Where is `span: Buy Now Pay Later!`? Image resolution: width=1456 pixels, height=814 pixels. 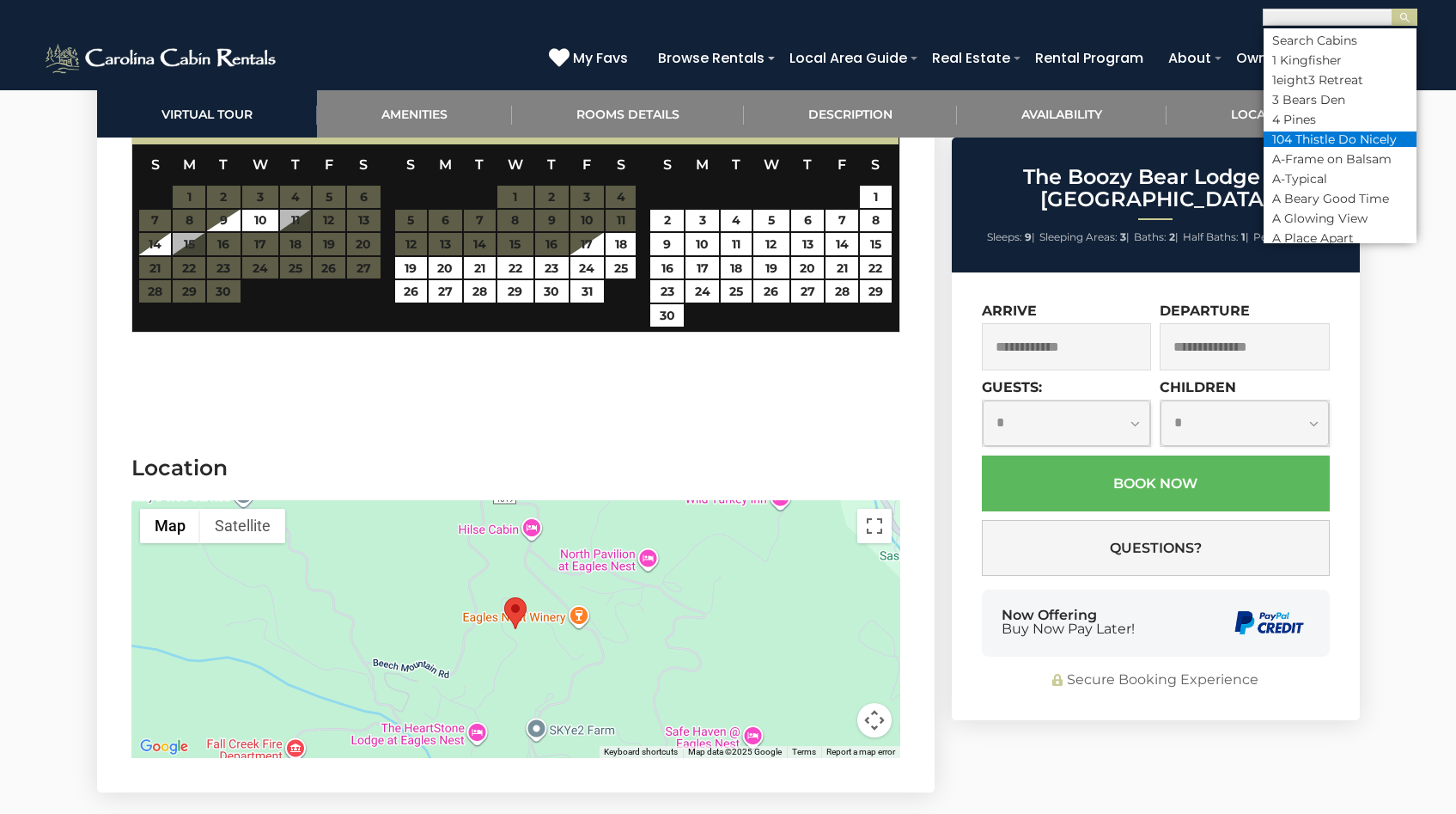
span: Buy Now Pay Later! is located at coordinates (1068, 630).